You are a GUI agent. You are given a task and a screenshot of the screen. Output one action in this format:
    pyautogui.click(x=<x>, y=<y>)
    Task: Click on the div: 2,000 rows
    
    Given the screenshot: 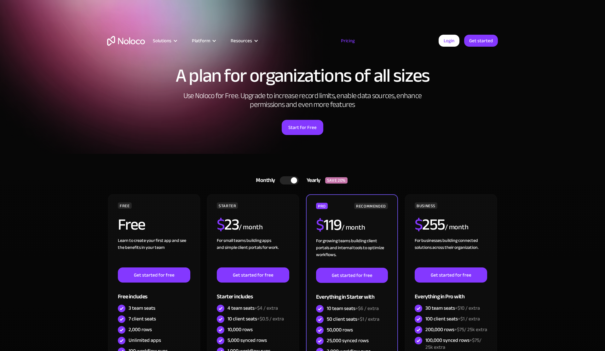 What is the action you would take?
    pyautogui.click(x=140, y=329)
    